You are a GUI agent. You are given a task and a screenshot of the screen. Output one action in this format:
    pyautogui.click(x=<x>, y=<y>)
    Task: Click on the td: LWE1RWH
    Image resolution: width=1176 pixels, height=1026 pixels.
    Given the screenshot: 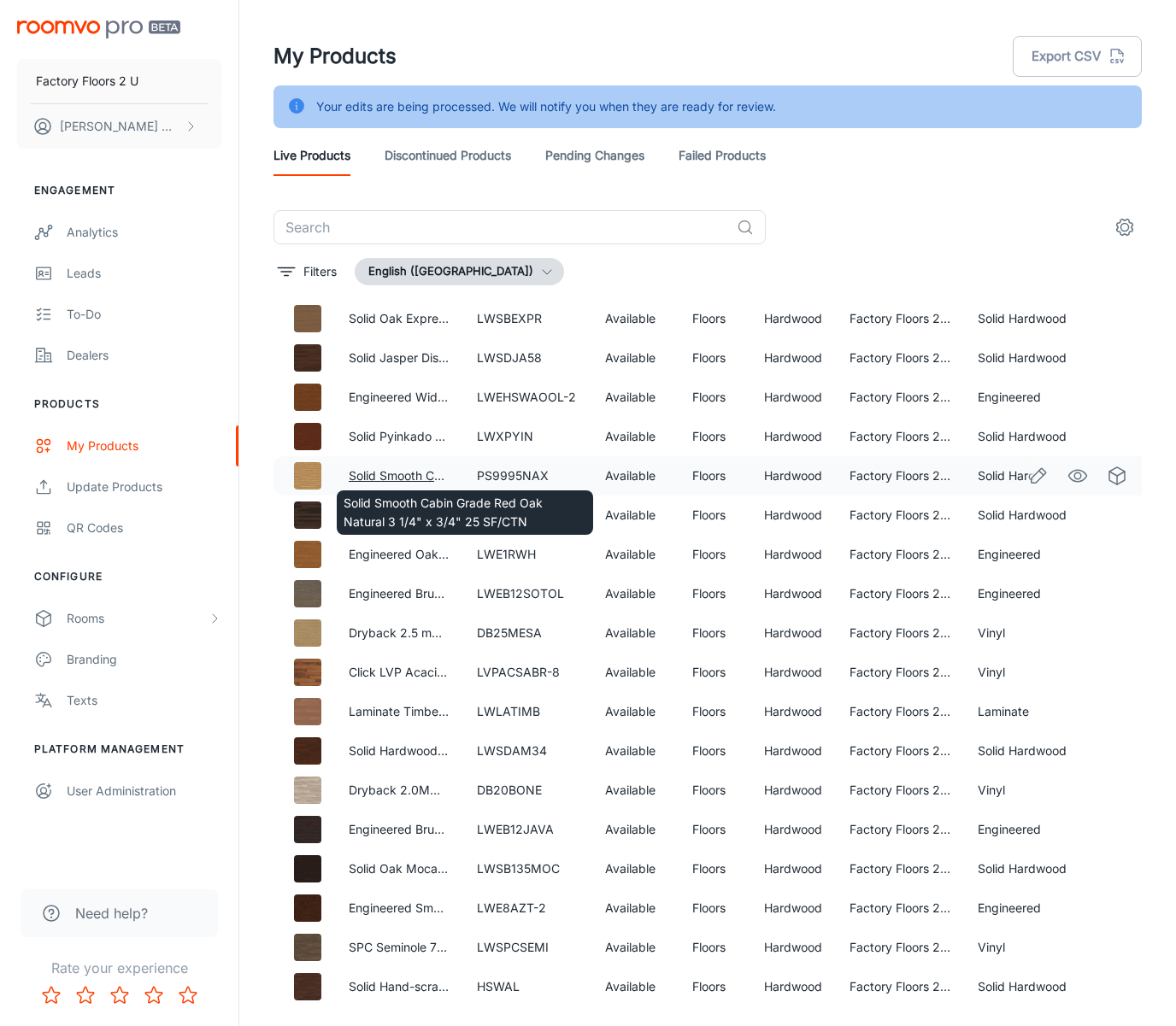 What is the action you would take?
    pyautogui.click(x=527, y=554)
    